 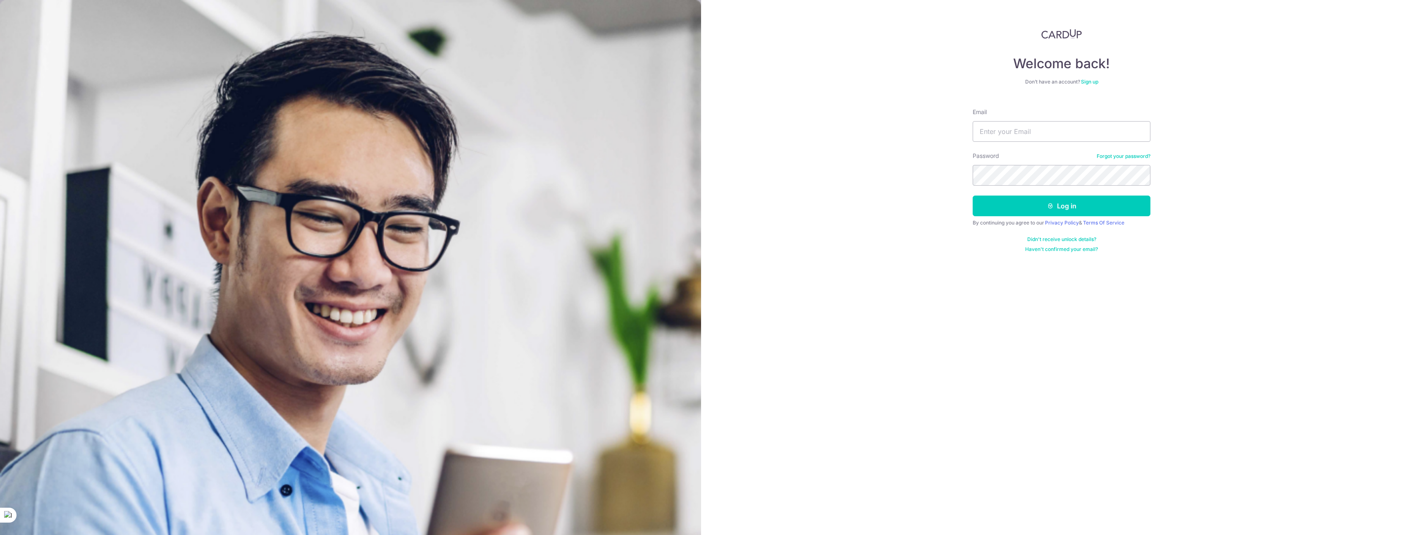 What do you see at coordinates (1061, 206) in the screenshot?
I see `button: Log in` at bounding box center [1061, 206].